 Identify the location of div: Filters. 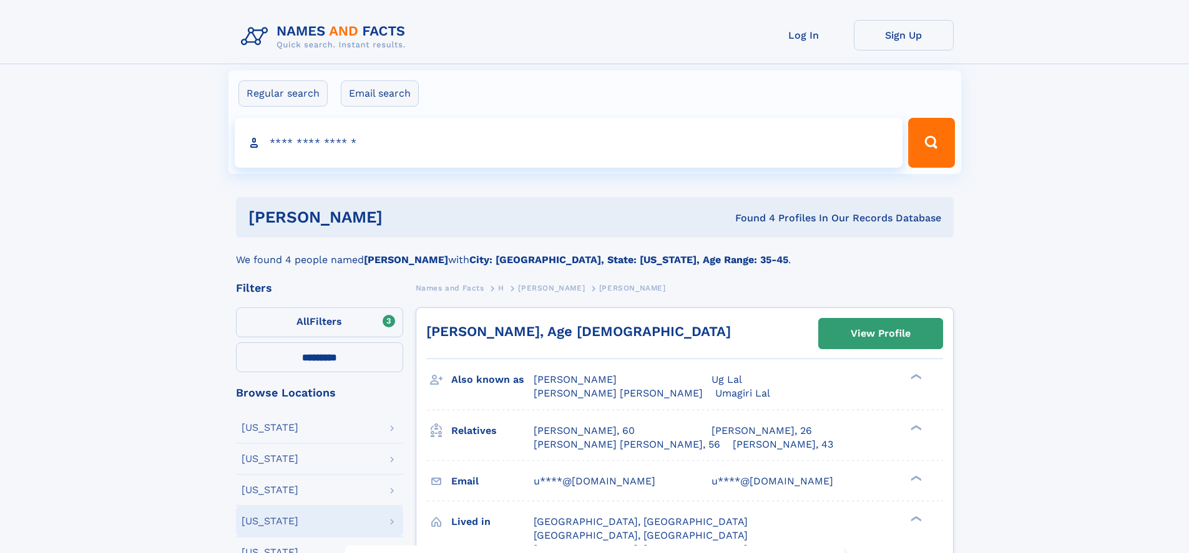
(319, 288).